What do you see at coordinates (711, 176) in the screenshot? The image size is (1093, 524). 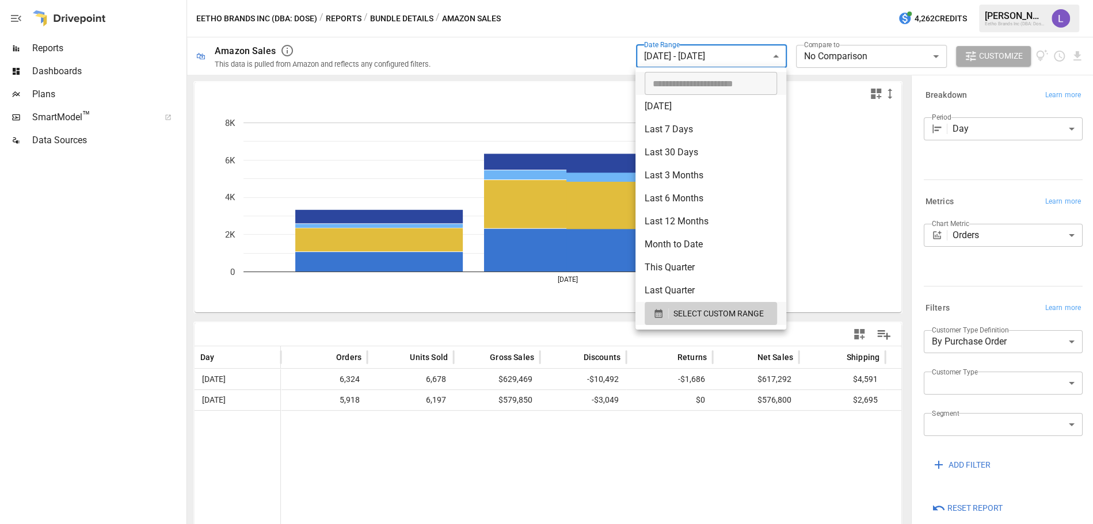 I see `li: Last 3 Months` at bounding box center [711, 176].